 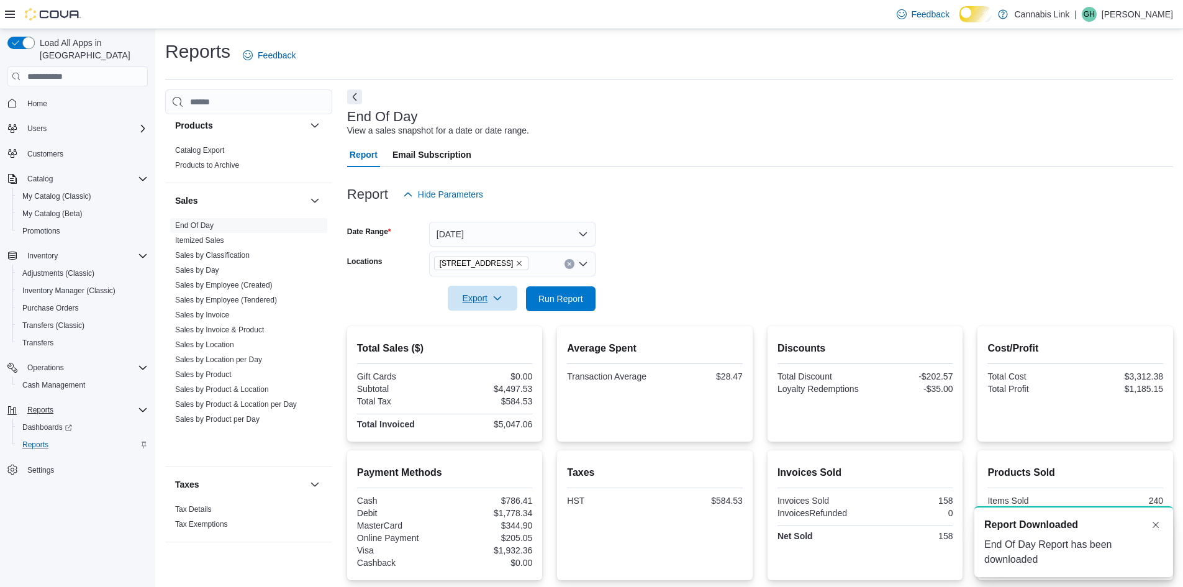 What do you see at coordinates (248, 522) in the screenshot?
I see `div: Taxes` at bounding box center [248, 522].